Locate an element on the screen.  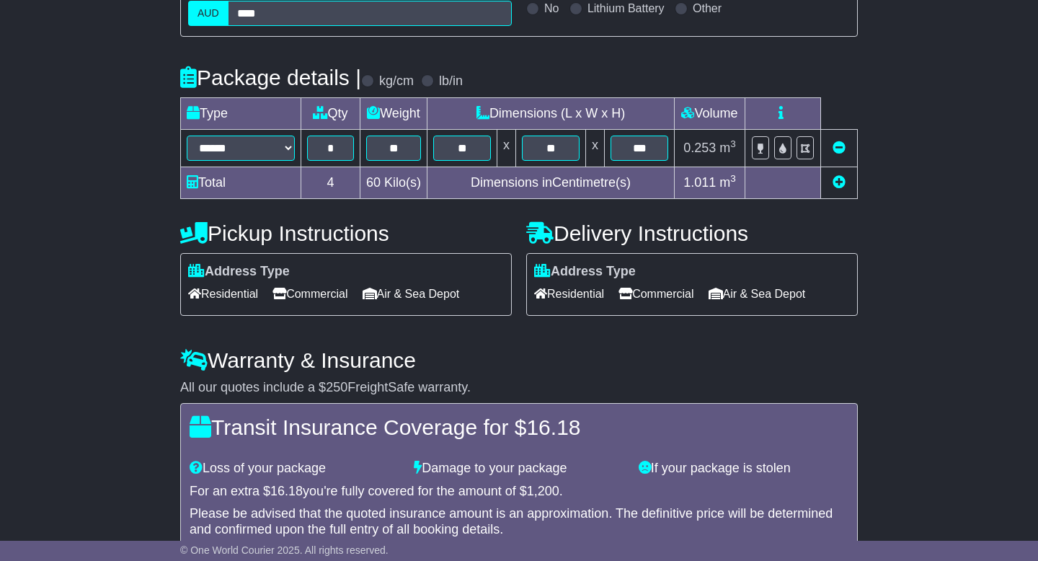
label: No is located at coordinates (552, 8).